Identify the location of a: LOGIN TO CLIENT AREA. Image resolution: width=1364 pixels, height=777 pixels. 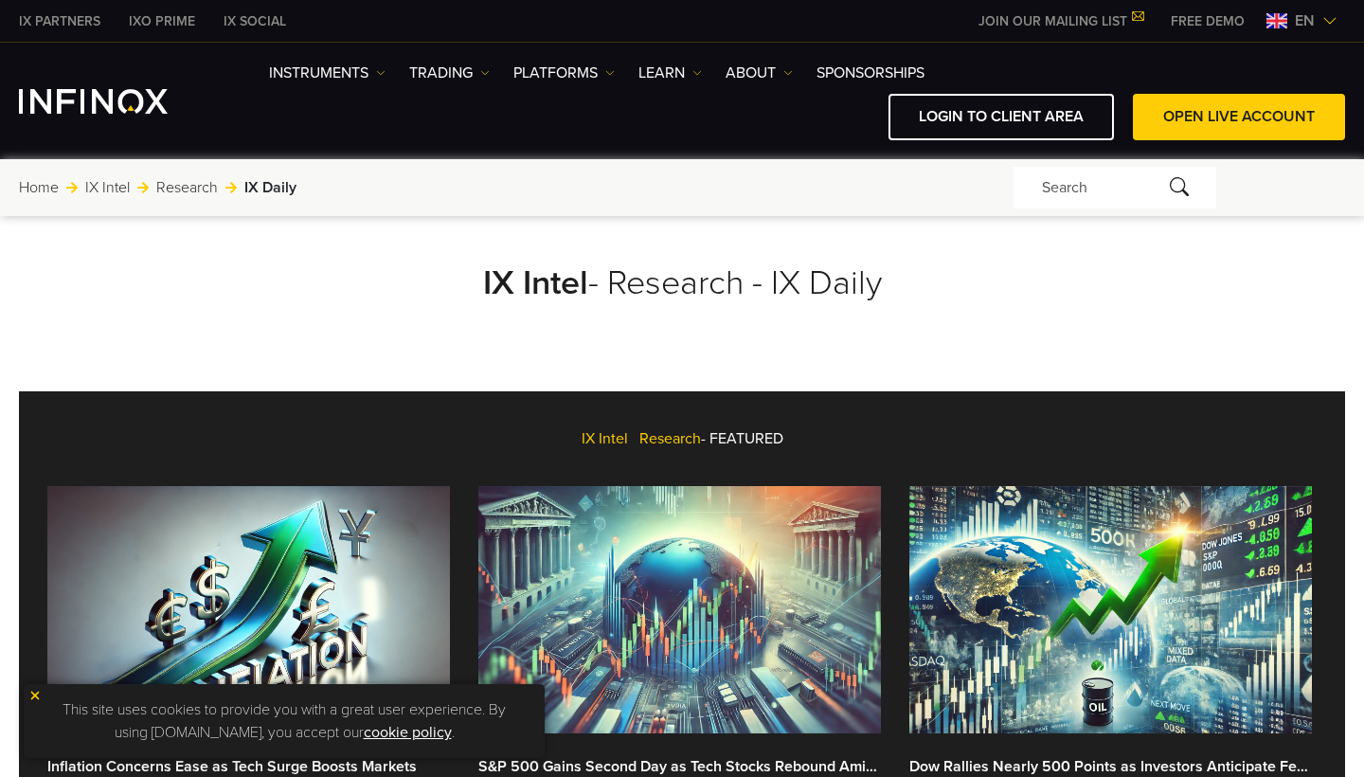
(1001, 116).